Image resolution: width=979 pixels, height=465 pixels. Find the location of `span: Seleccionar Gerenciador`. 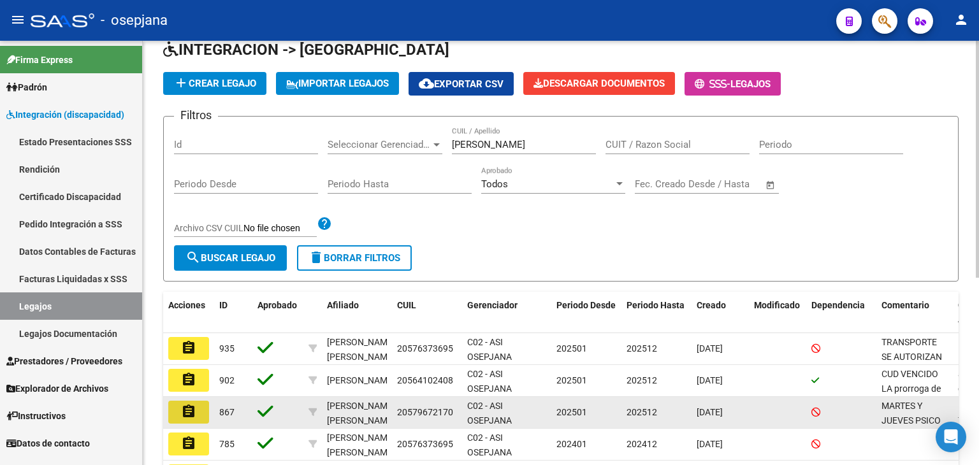

span: Seleccionar Gerenciador is located at coordinates (379, 145).